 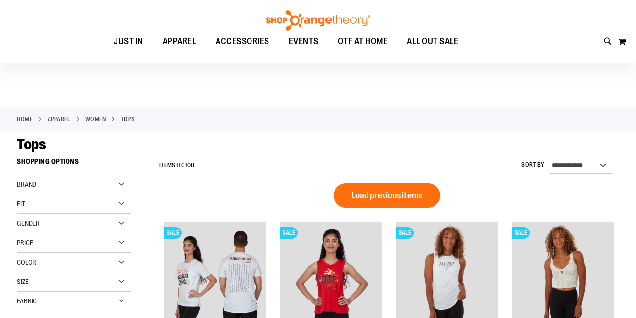 I want to click on span: APPAREL, so click(x=180, y=41).